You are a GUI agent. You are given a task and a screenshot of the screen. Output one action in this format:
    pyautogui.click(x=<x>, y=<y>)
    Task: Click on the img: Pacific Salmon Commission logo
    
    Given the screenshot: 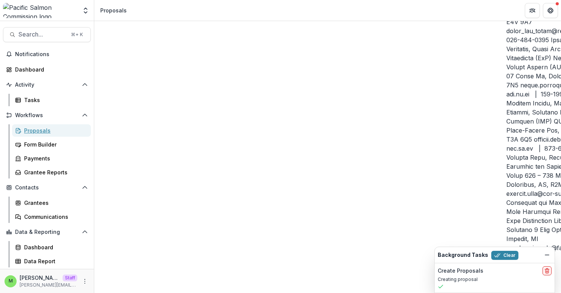 What is the action you would take?
    pyautogui.click(x=40, y=11)
    